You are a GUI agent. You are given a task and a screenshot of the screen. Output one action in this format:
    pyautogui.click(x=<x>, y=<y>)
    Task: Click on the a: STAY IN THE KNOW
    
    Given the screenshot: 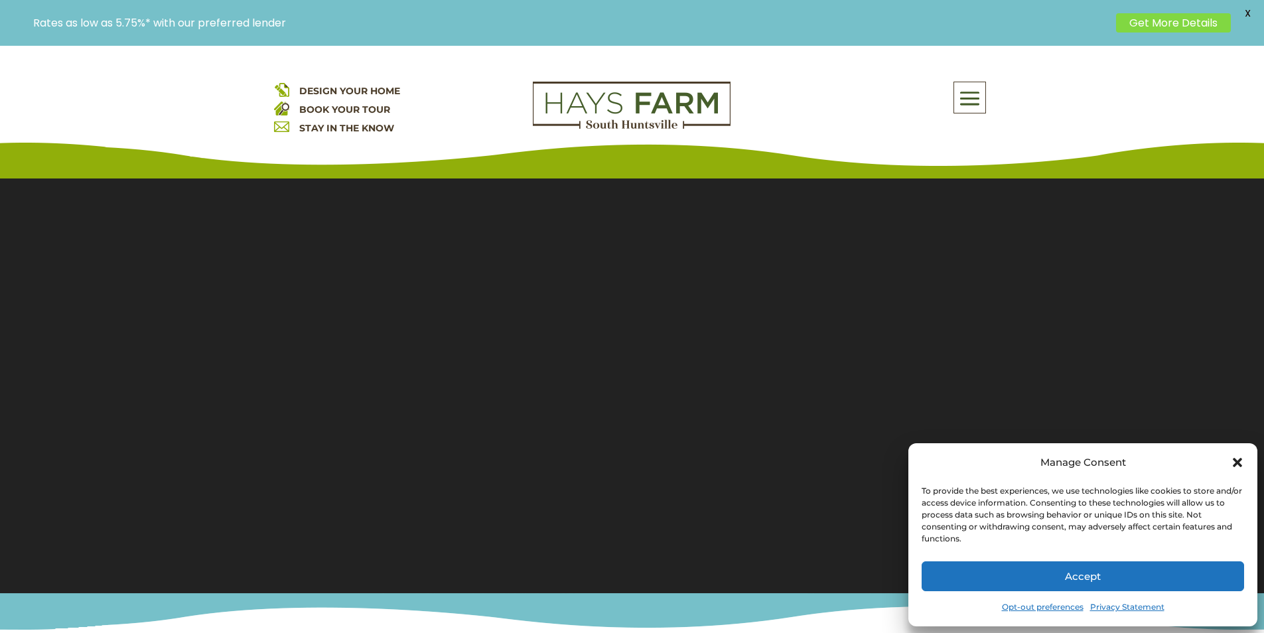 What is the action you would take?
    pyautogui.click(x=346, y=128)
    